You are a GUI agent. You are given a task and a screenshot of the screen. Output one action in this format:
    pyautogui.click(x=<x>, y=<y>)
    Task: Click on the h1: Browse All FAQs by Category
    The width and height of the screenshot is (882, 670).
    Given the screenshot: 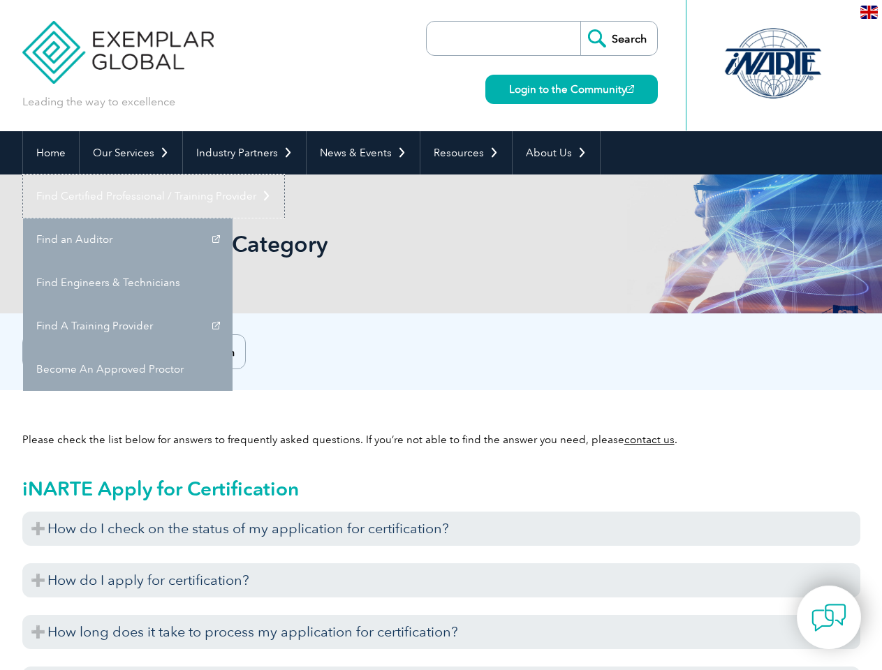 What is the action you would take?
    pyautogui.click(x=290, y=244)
    